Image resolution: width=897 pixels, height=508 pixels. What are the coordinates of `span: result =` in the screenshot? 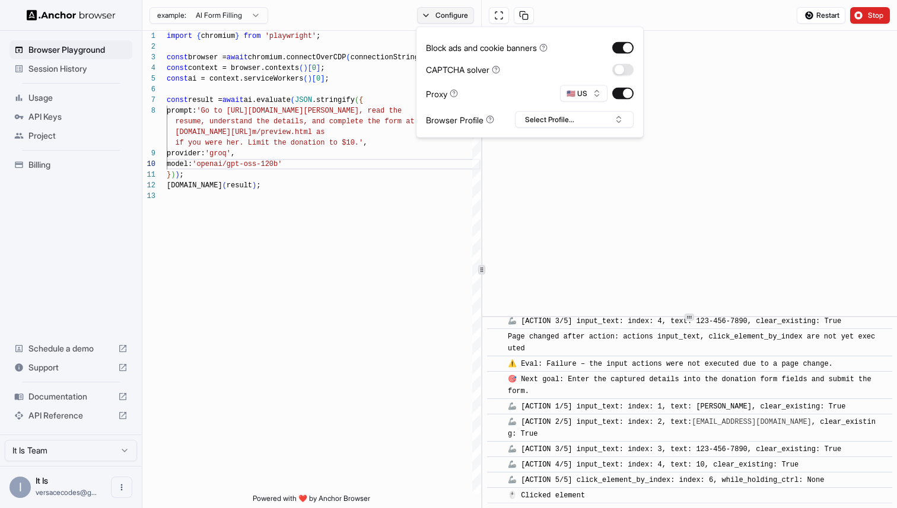 It's located at (205, 100).